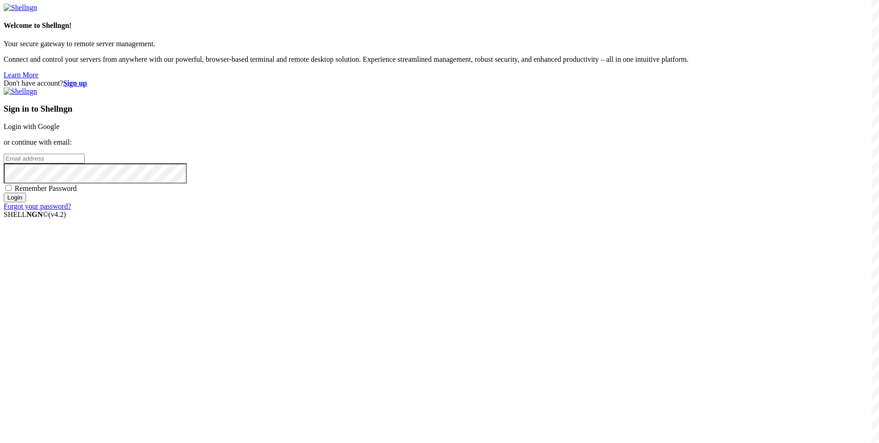 The height and width of the screenshot is (443, 879). Describe the element at coordinates (440, 109) in the screenshot. I see `h3: Sign in to Shellngn` at that location.